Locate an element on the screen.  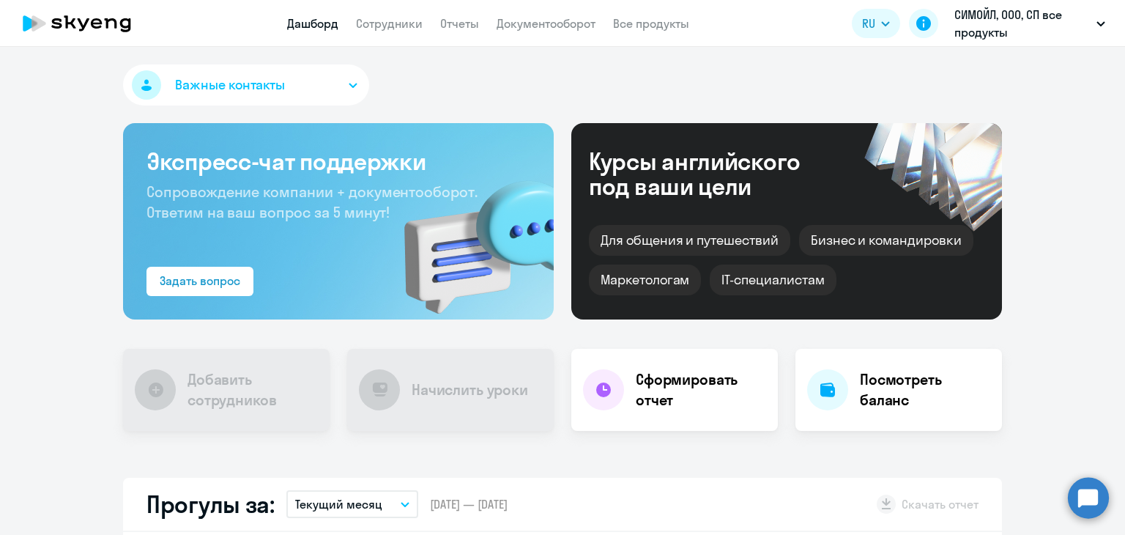
a: Отчеты is located at coordinates (459, 23).